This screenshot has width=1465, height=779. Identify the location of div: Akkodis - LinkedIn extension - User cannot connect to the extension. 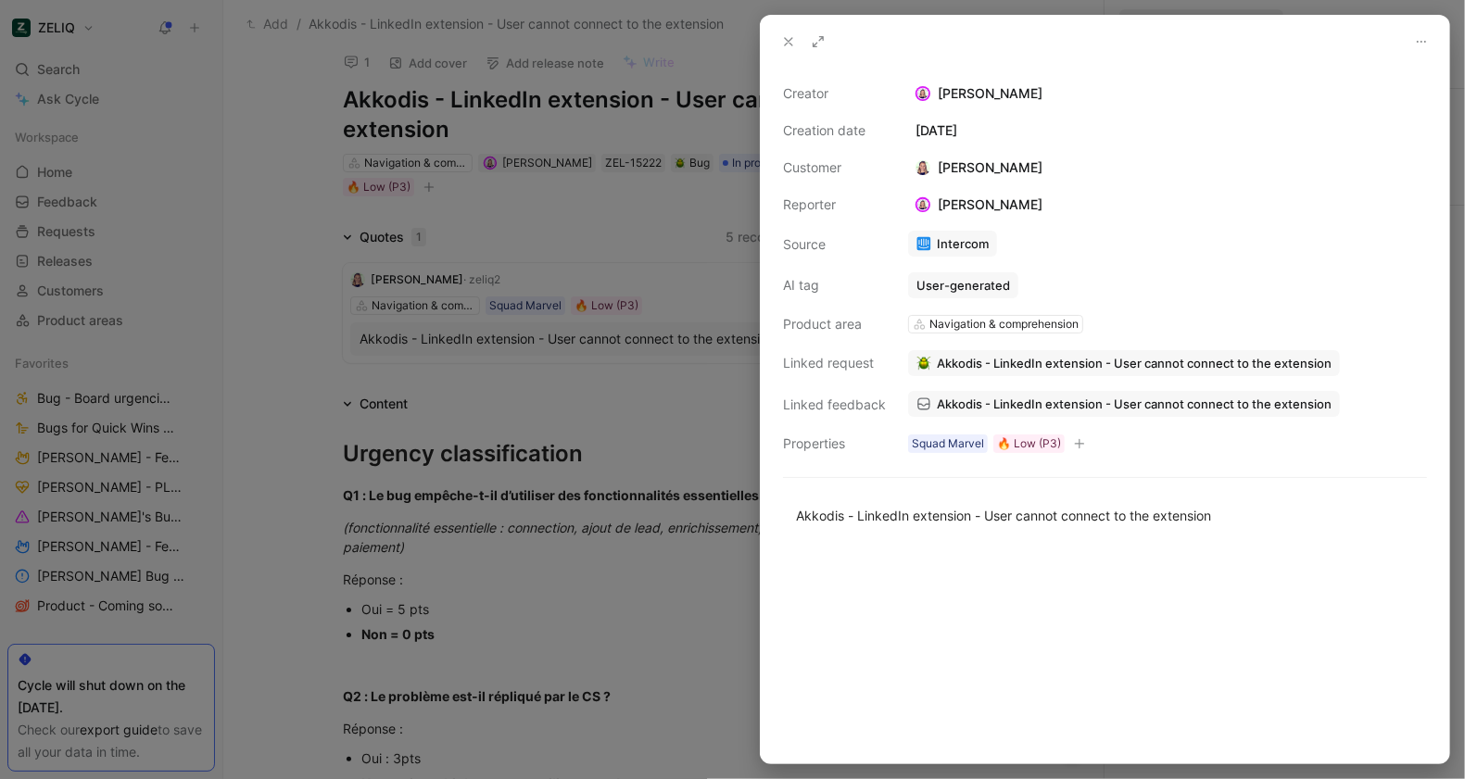
(1105, 515).